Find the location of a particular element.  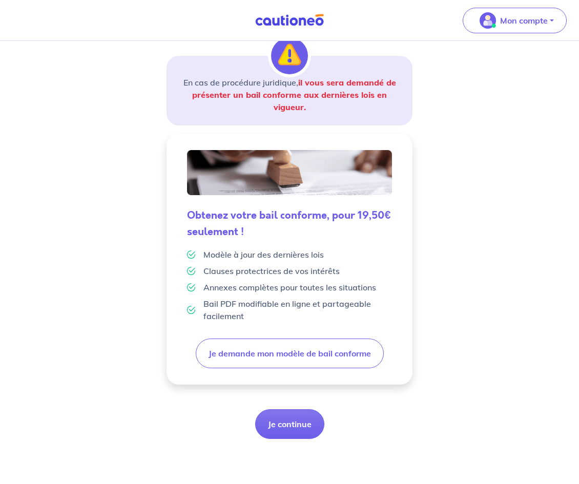

p: Bail PDF modifiable en ligne et partageable facilement is located at coordinates (298, 310).